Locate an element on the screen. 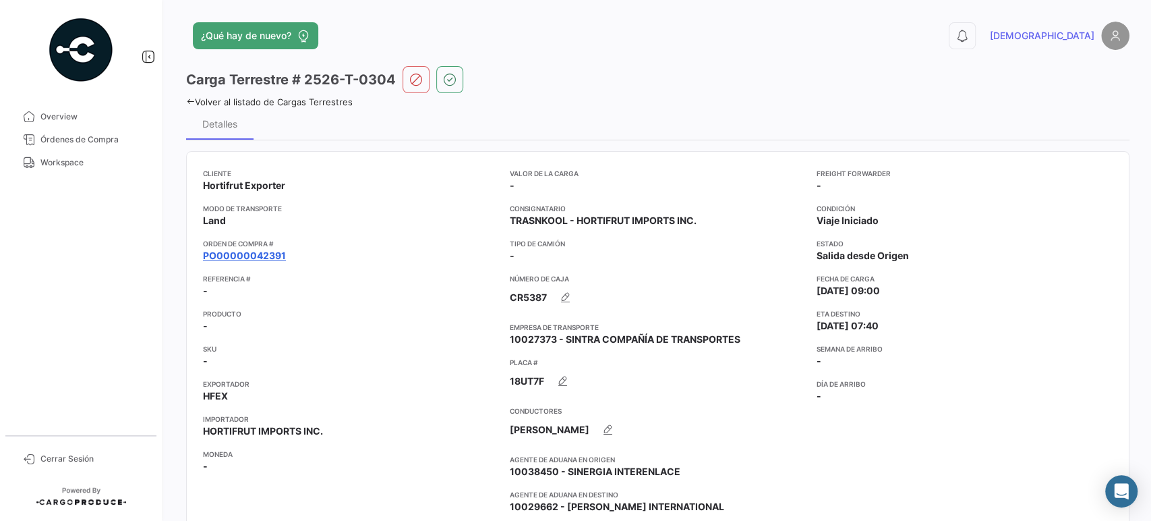  button: ¿Qué hay de nuevo? is located at coordinates (256, 36).